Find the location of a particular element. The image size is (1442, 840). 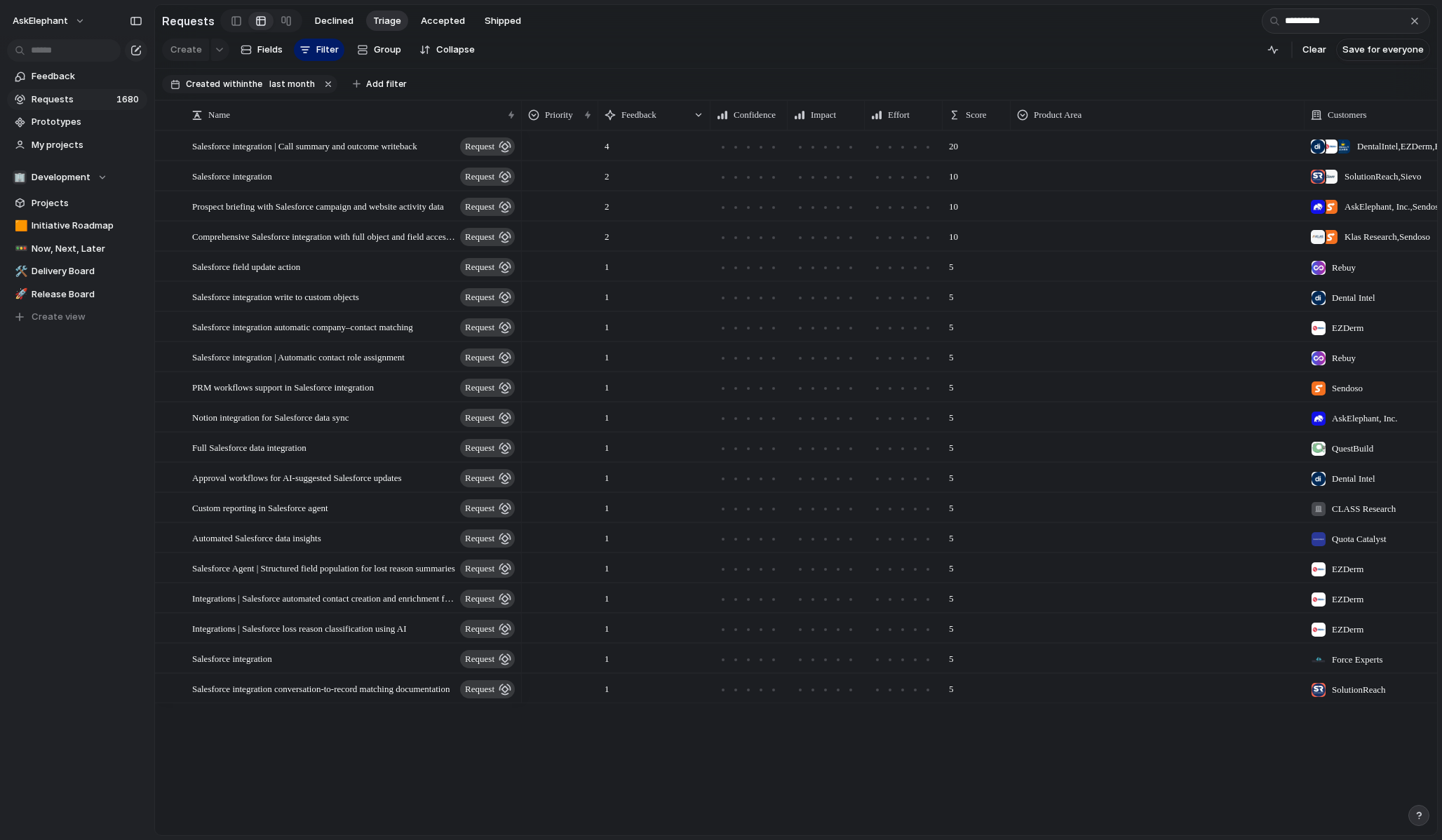

span: Salesforce Agent | Structured field population for lost reason summaries is located at coordinates (324, 568).